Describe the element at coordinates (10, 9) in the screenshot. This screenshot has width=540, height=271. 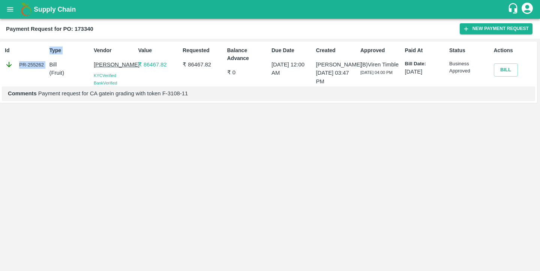
I see `button: open drawer` at that location.